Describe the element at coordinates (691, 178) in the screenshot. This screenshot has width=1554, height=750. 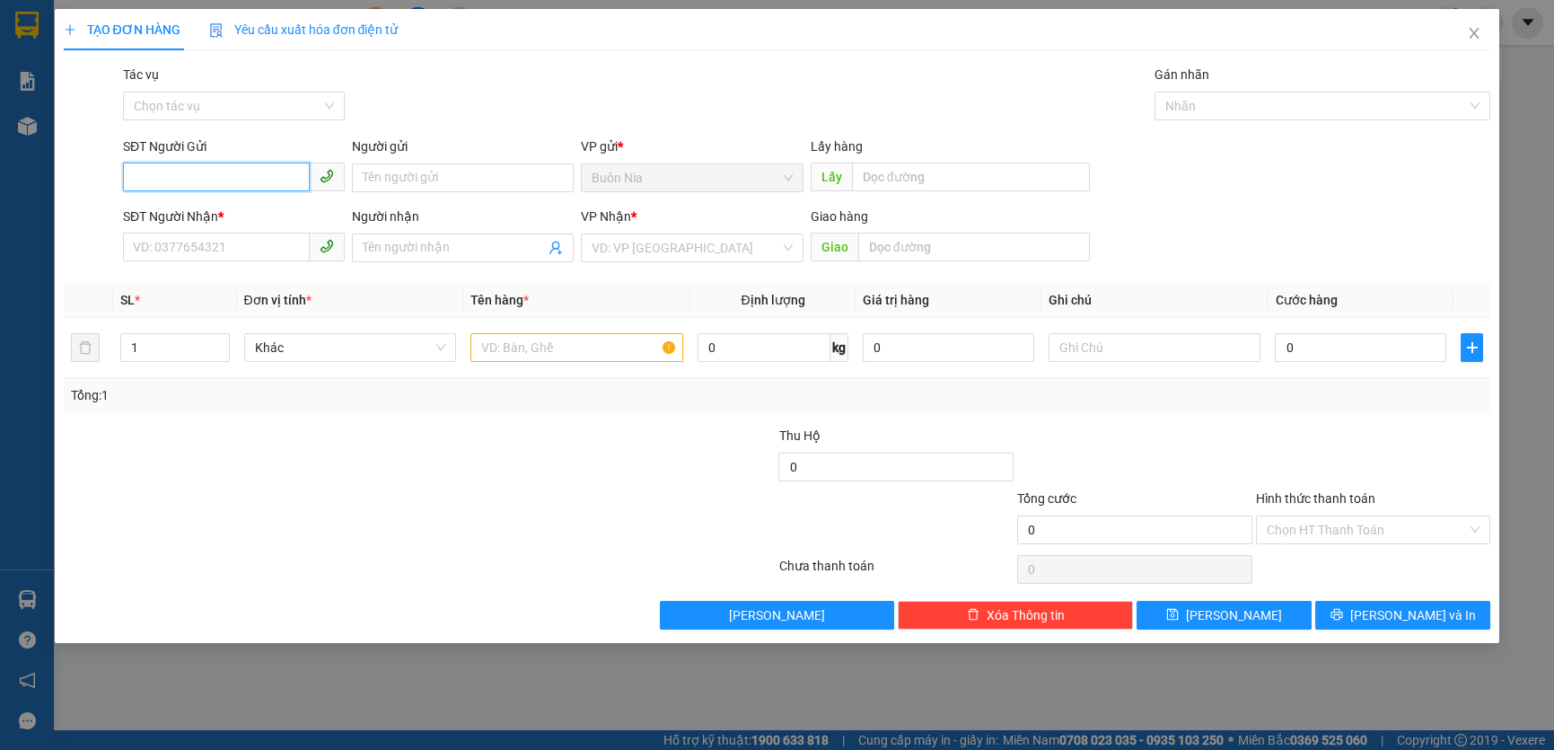
I see `span: Buôn Nia` at that location.